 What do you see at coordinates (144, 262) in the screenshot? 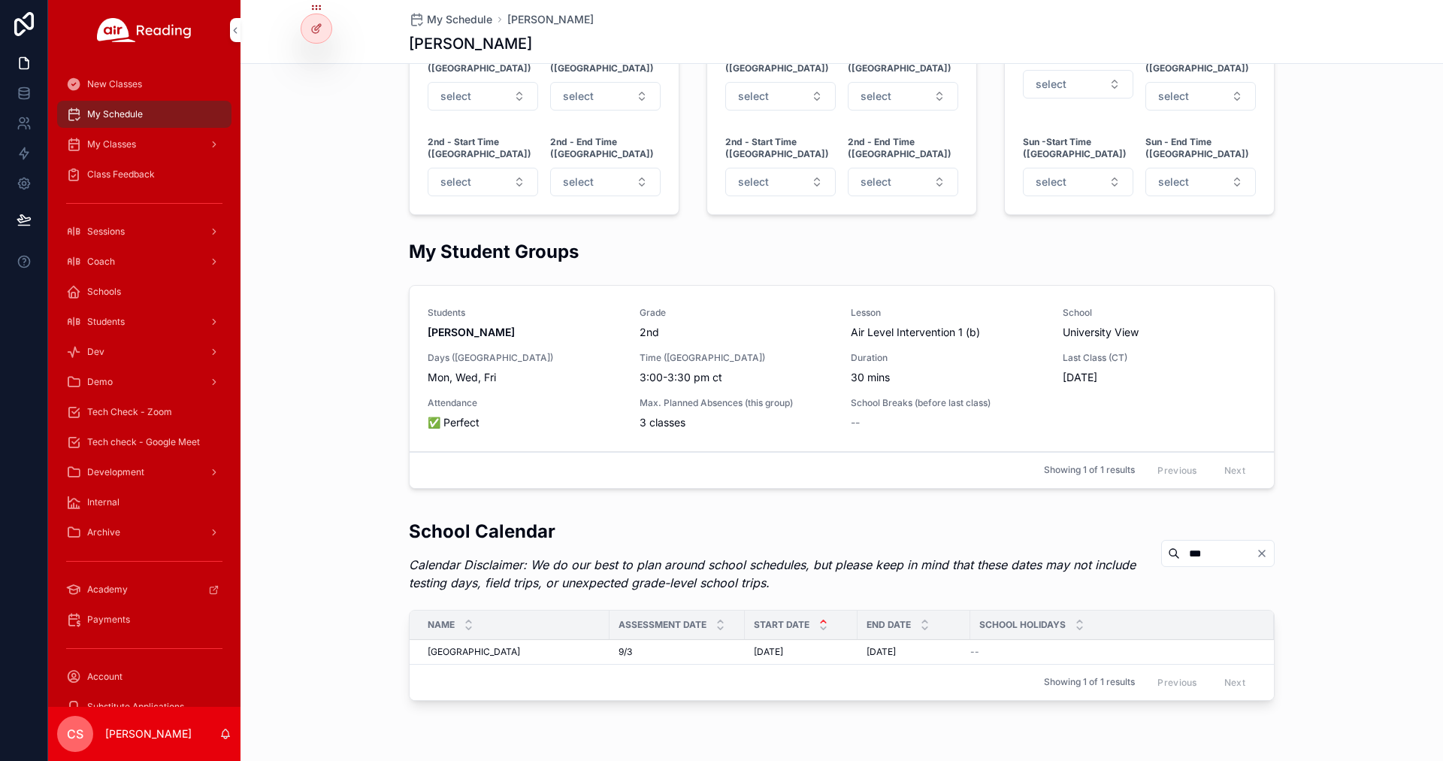
I see `a: Coach` at bounding box center [144, 262].